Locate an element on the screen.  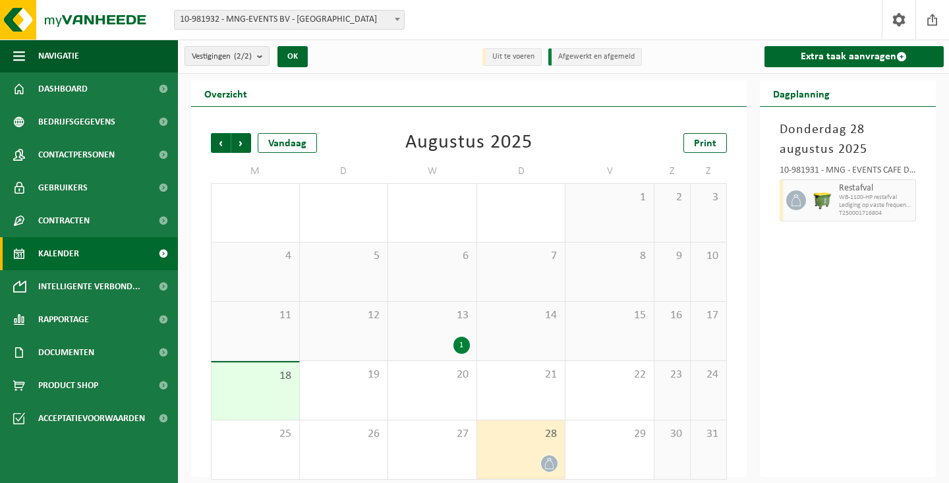
span: Contracten is located at coordinates (64, 221).